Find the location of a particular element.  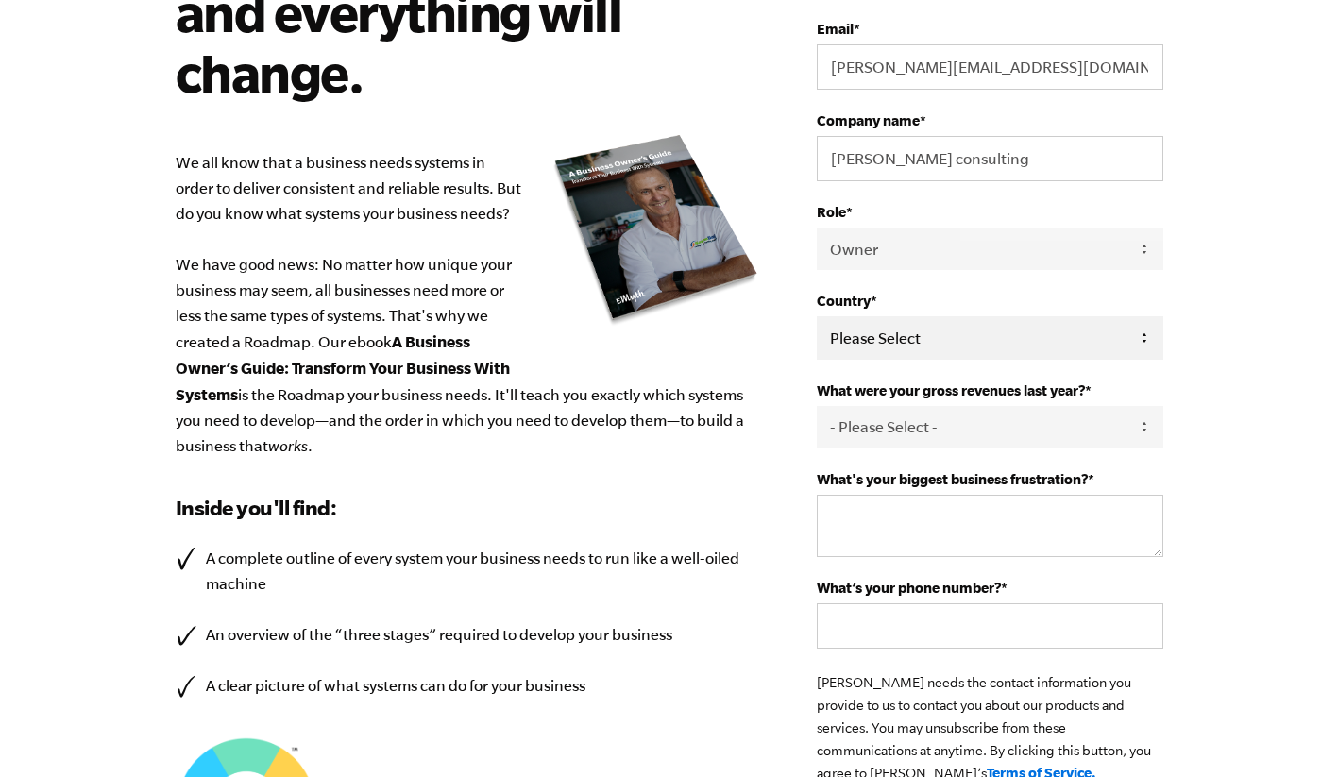

p: We all know that a business needs systems in order to deliver consistent and reliable results. Bu... is located at coordinates (468, 304).